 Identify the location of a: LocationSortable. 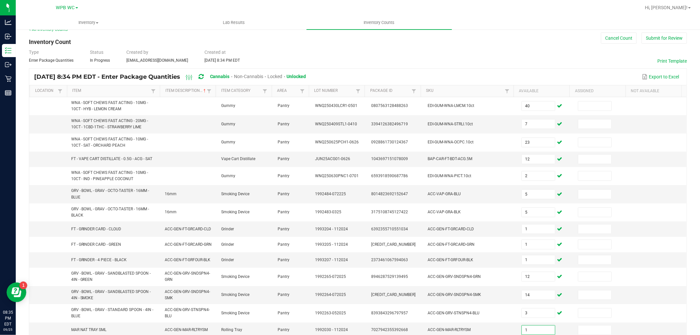
(46, 91).